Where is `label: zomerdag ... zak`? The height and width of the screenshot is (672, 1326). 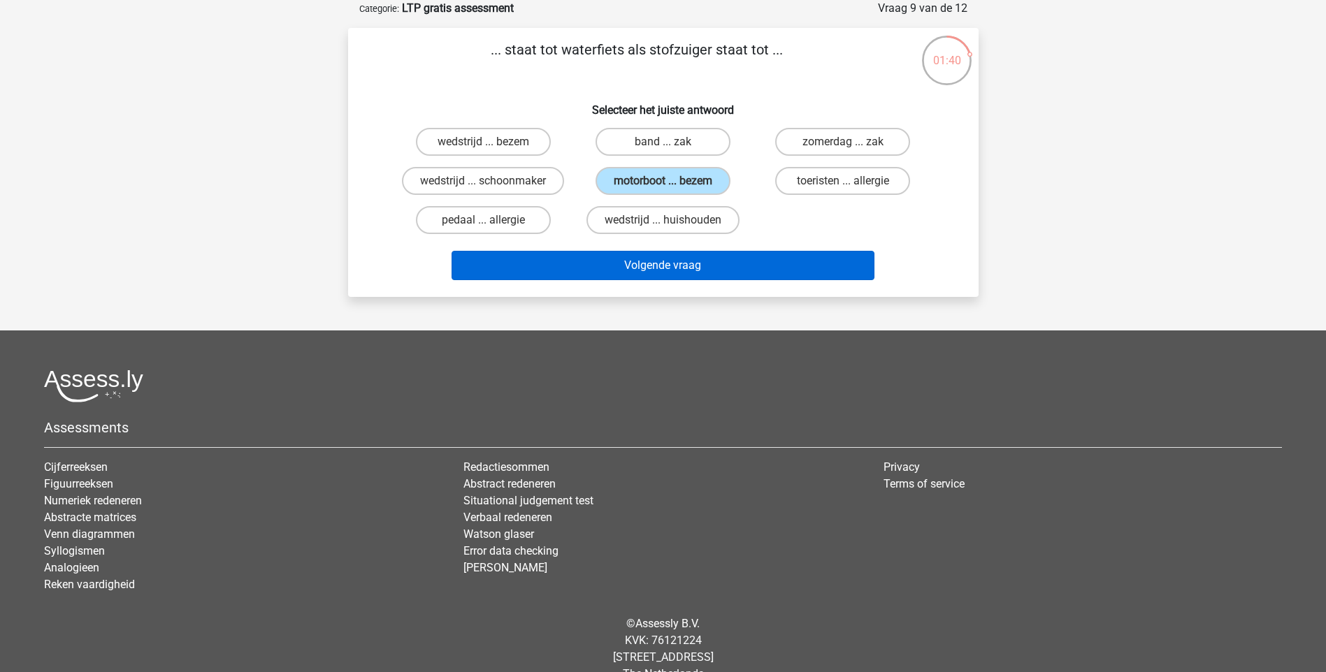 label: zomerdag ... zak is located at coordinates (842, 142).